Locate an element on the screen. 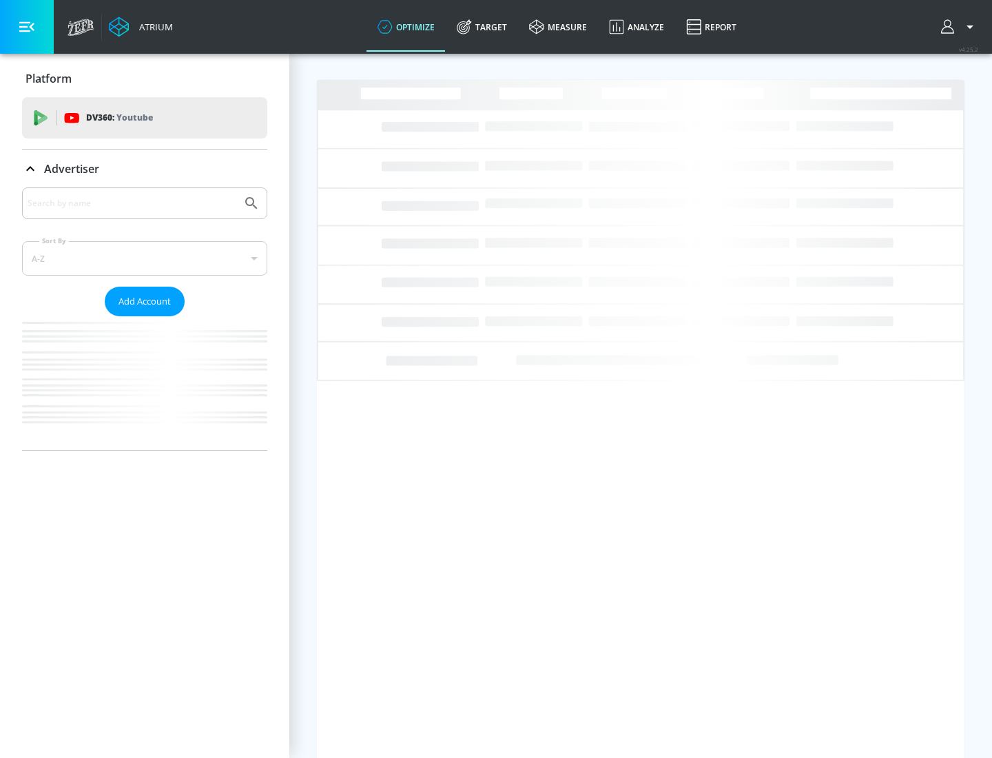 The height and width of the screenshot is (758, 992). a: Report is located at coordinates (711, 27).